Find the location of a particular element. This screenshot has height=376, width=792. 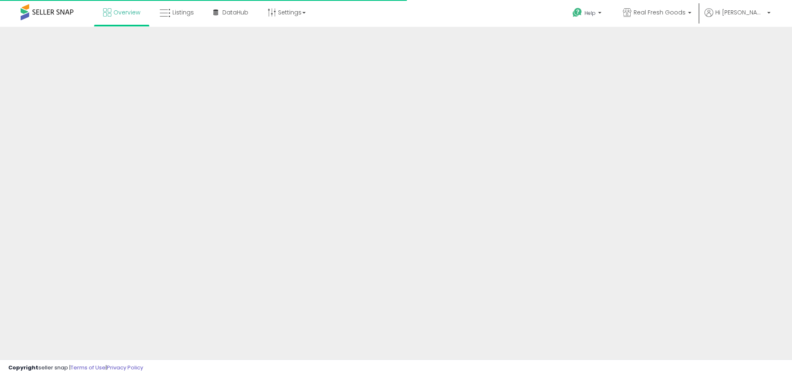

span: Real Fresh Goods is located at coordinates (660, 12).